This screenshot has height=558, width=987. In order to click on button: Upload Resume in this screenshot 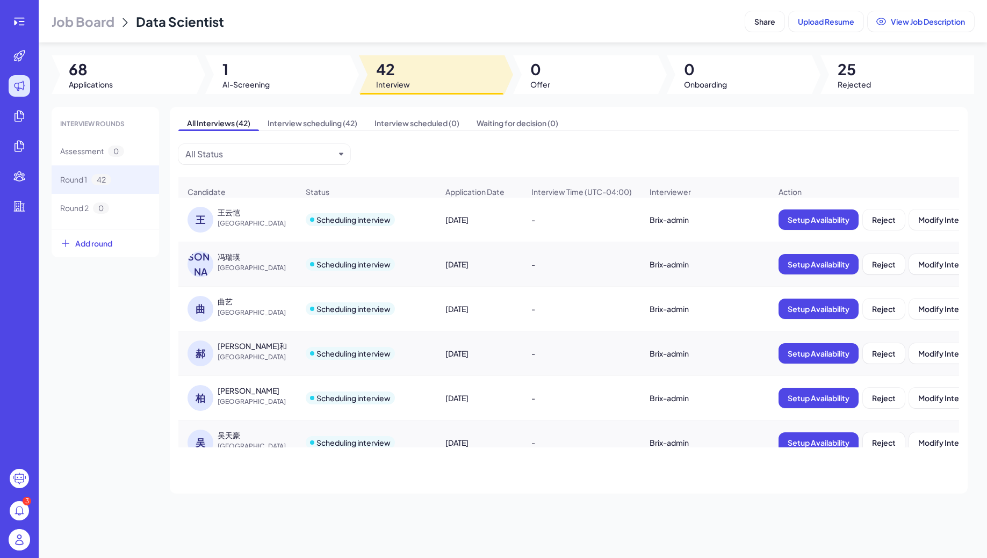, I will do `click(826, 21)`.